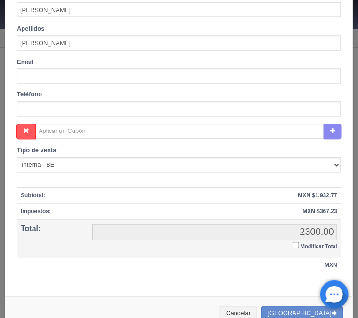 This screenshot has width=358, height=318. Describe the element at coordinates (53, 196) in the screenshot. I see `th: Subtotal:` at that location.